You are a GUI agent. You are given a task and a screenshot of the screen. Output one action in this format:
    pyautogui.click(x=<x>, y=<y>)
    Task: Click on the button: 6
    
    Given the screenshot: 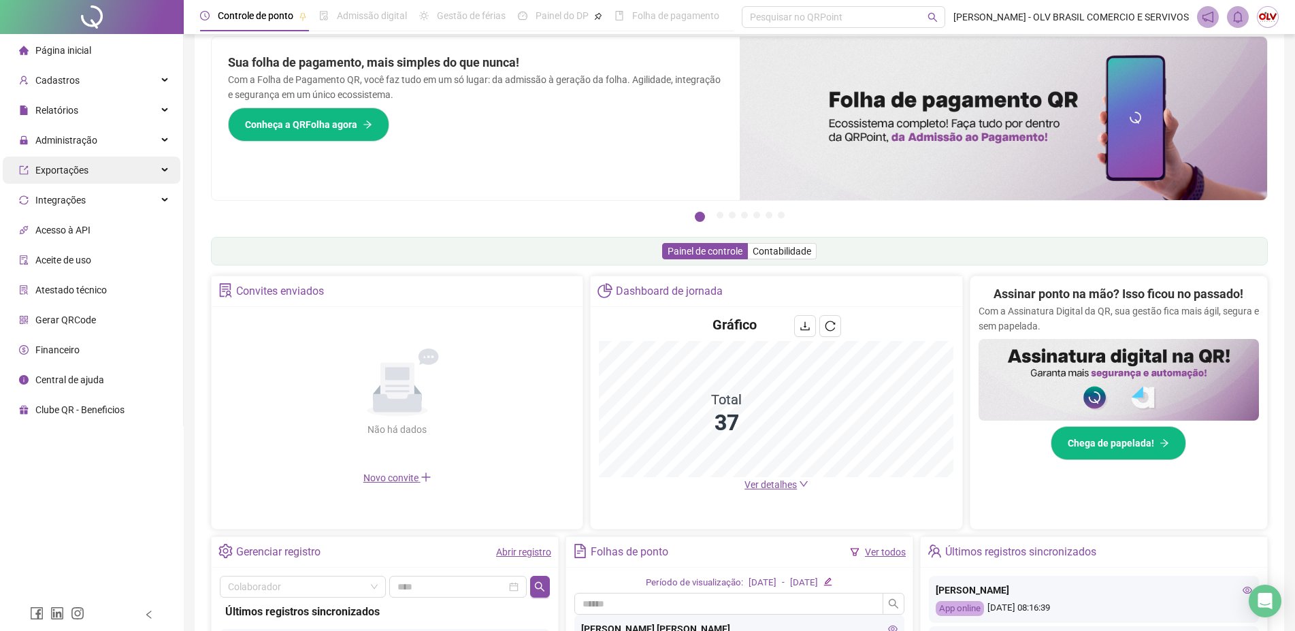 What is the action you would take?
    pyautogui.click(x=769, y=215)
    